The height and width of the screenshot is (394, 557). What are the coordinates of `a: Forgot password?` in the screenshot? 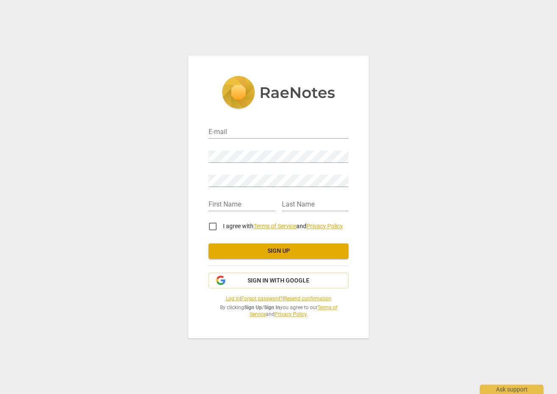 It's located at (262, 298).